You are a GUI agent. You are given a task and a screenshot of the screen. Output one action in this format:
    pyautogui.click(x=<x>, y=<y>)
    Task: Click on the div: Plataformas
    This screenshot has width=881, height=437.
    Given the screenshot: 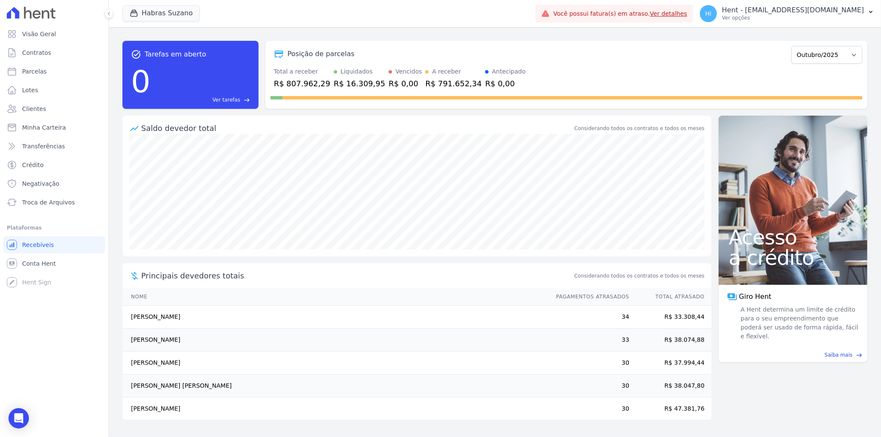 What is the action you would take?
    pyautogui.click(x=54, y=228)
    